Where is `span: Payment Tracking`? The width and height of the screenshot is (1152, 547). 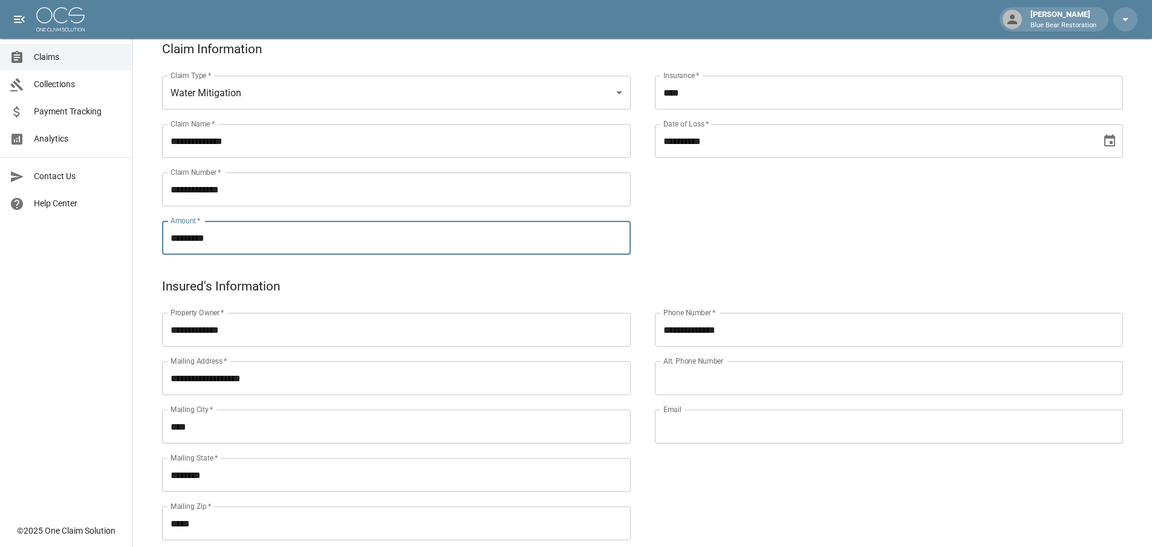
span: Payment Tracking is located at coordinates (78, 111).